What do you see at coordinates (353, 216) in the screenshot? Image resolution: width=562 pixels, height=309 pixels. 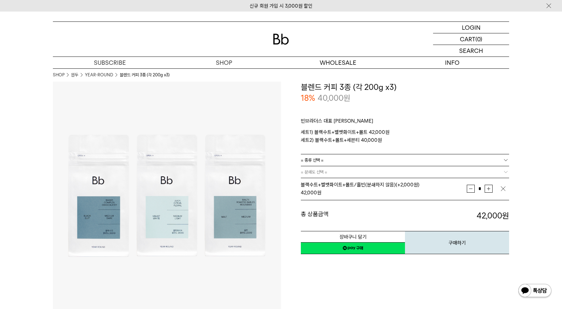 I see `dt: 총 상품금액` at bounding box center [353, 216].